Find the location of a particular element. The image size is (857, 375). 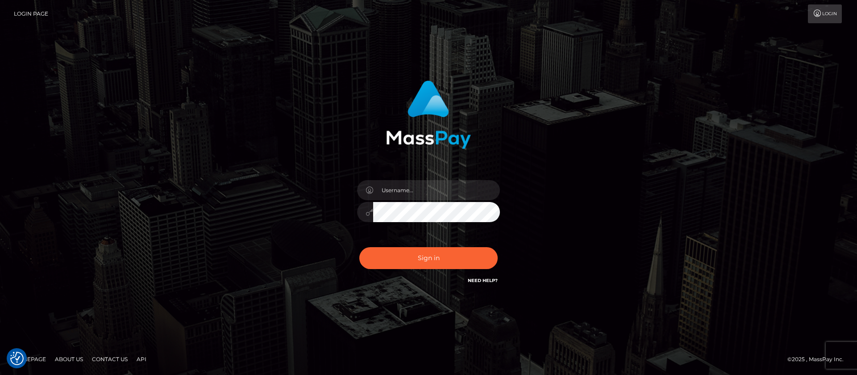

a: Homepage is located at coordinates (29, 358).